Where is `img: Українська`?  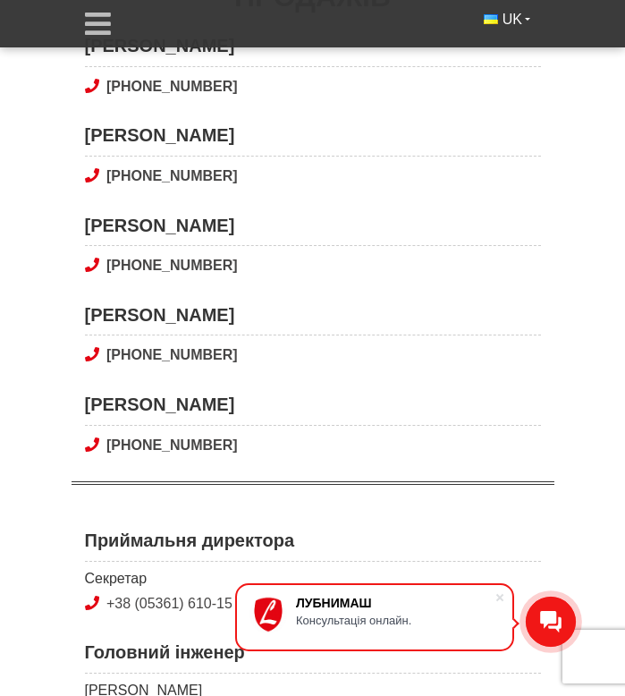 img: Українська is located at coordinates (491, 19).